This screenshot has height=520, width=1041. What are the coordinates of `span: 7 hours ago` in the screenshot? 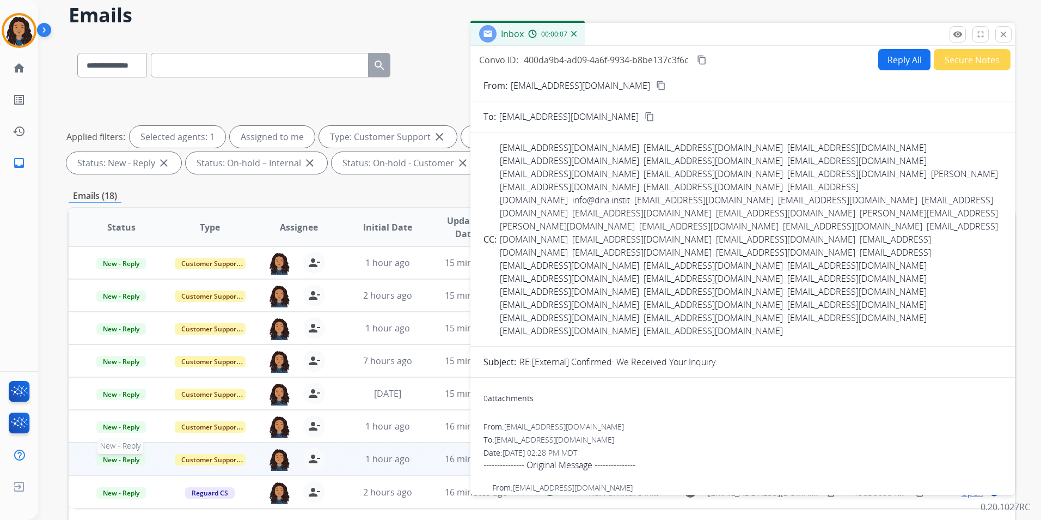 It's located at (388, 361).